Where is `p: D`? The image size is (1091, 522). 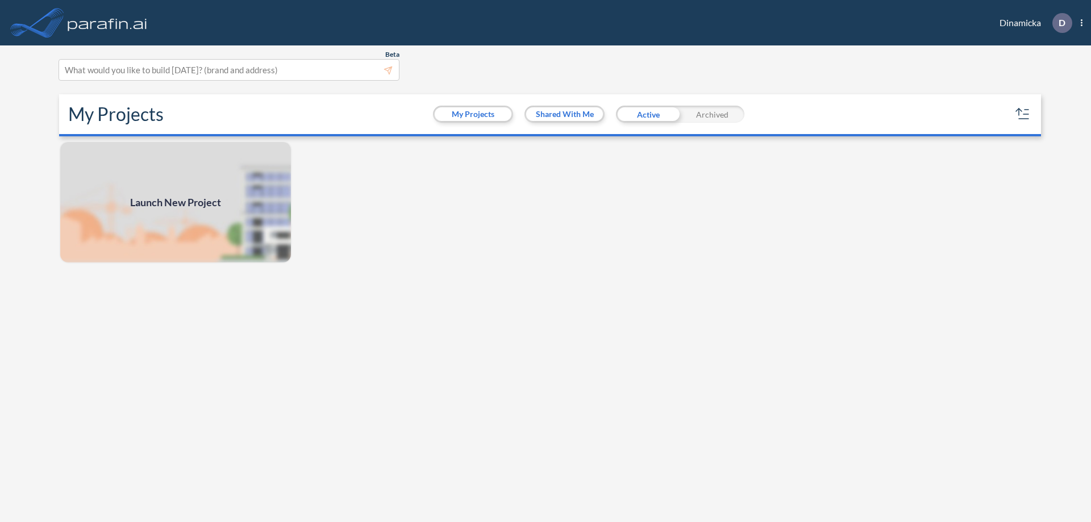 p: D is located at coordinates (1062, 23).